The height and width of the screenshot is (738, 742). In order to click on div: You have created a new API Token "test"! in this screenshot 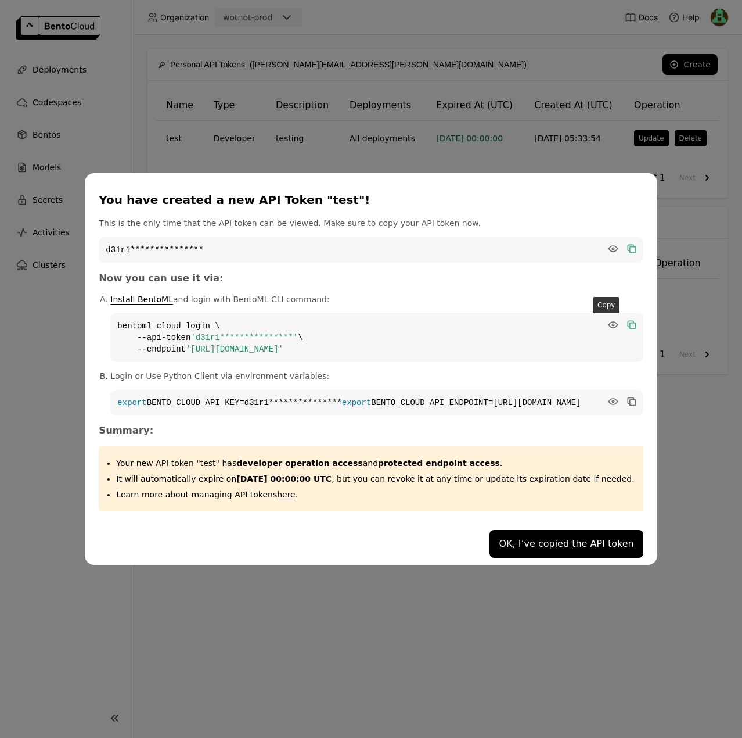, I will do `click(368, 200)`.